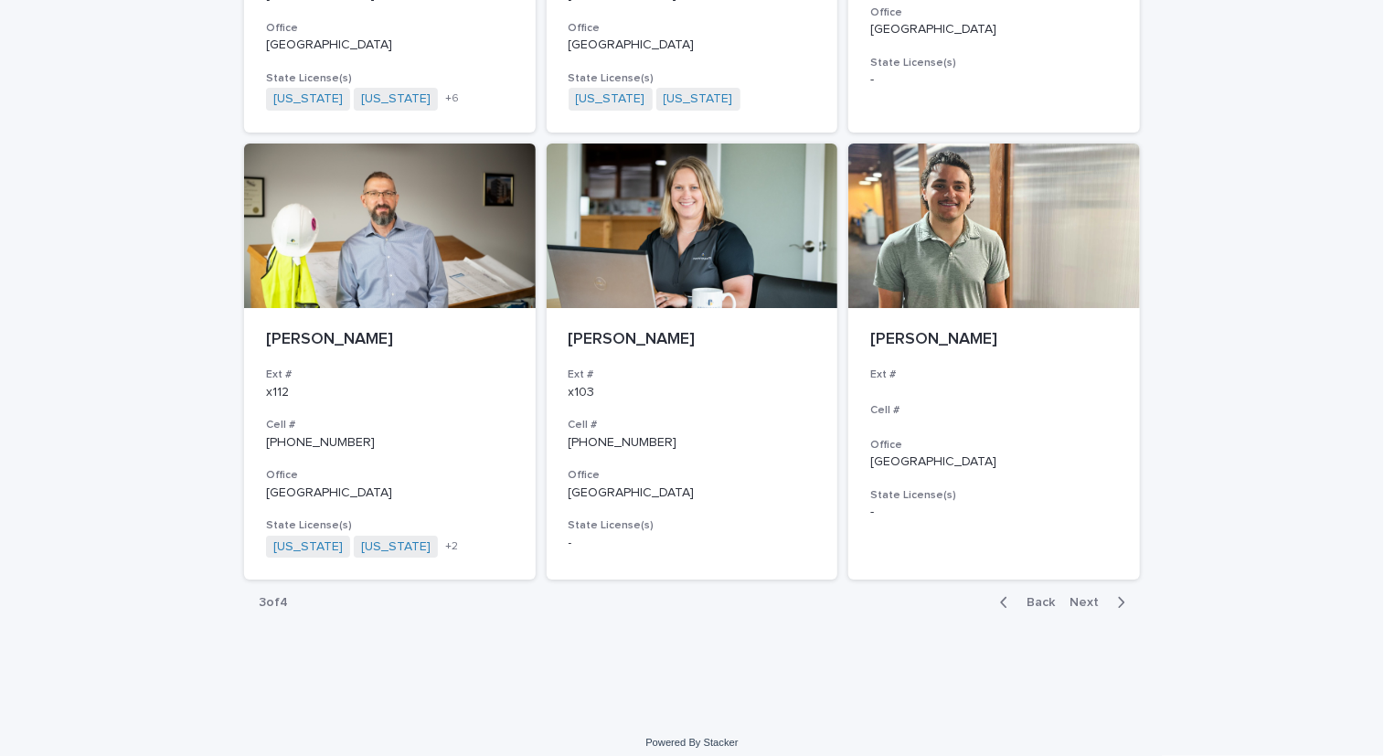  What do you see at coordinates (277, 392) in the screenshot?
I see `a: x112` at bounding box center [277, 392].